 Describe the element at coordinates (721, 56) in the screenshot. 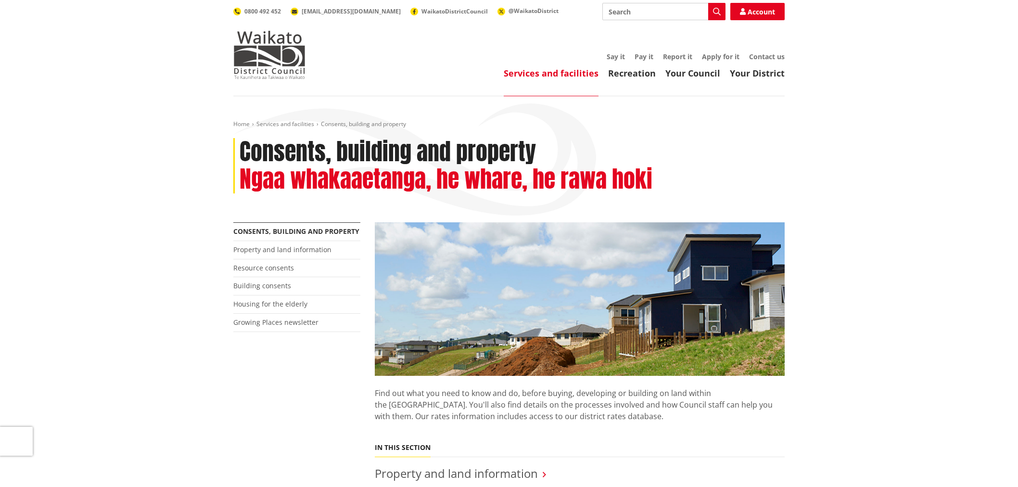

I see `a: Apply for it` at that location.